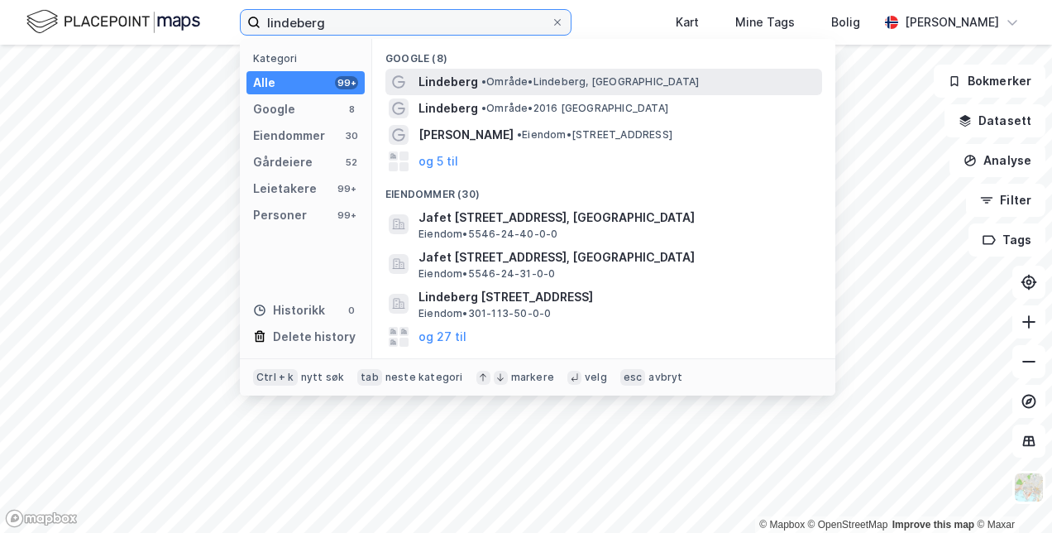 Image resolution: width=1052 pixels, height=533 pixels. I want to click on div: Google, so click(274, 109).